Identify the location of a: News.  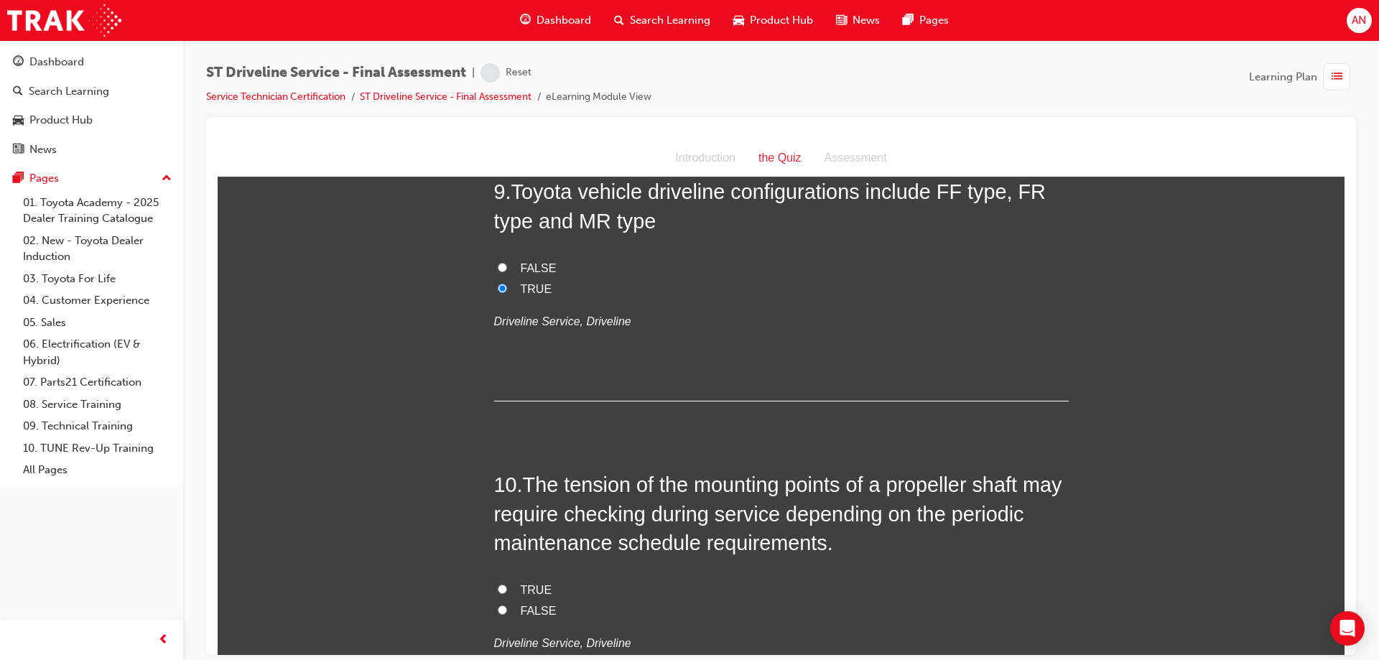
(91, 149).